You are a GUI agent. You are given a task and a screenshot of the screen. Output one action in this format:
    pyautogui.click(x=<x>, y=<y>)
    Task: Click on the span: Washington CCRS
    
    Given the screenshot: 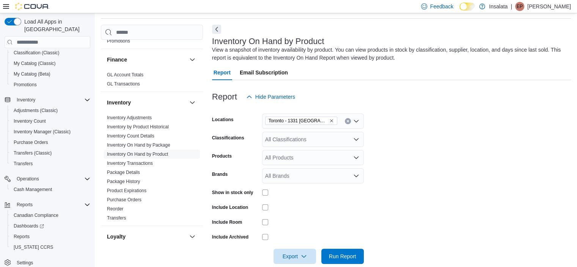 What is the action you would take?
    pyautogui.click(x=50, y=247)
    